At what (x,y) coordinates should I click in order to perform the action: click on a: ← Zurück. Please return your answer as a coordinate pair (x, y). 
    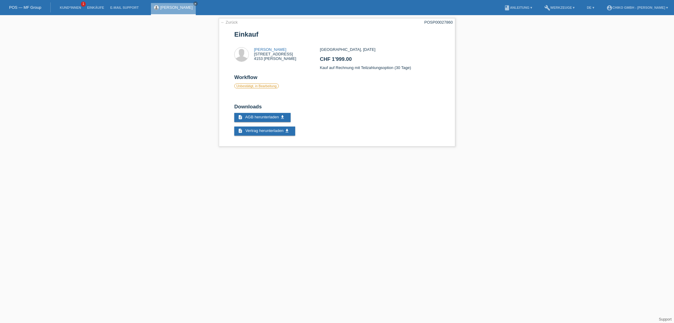
    Looking at the image, I should click on (229, 22).